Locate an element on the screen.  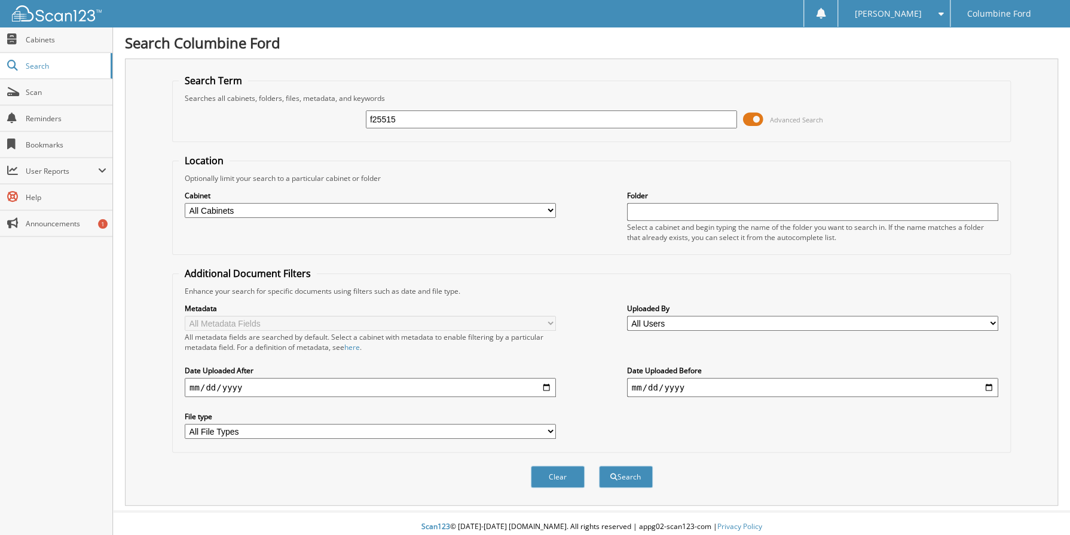
label: Uploaded By is located at coordinates (812, 308).